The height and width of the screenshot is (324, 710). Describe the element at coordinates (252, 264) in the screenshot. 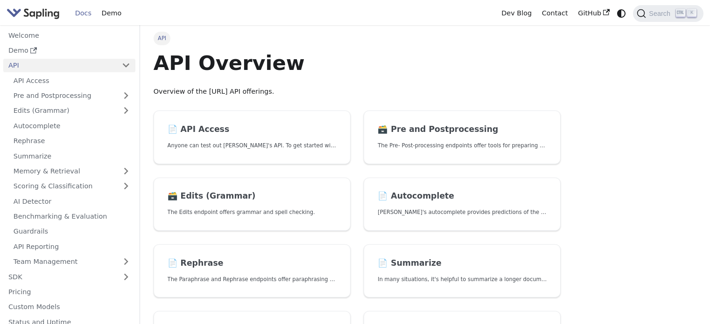

I see `h2: Rephrase` at that location.